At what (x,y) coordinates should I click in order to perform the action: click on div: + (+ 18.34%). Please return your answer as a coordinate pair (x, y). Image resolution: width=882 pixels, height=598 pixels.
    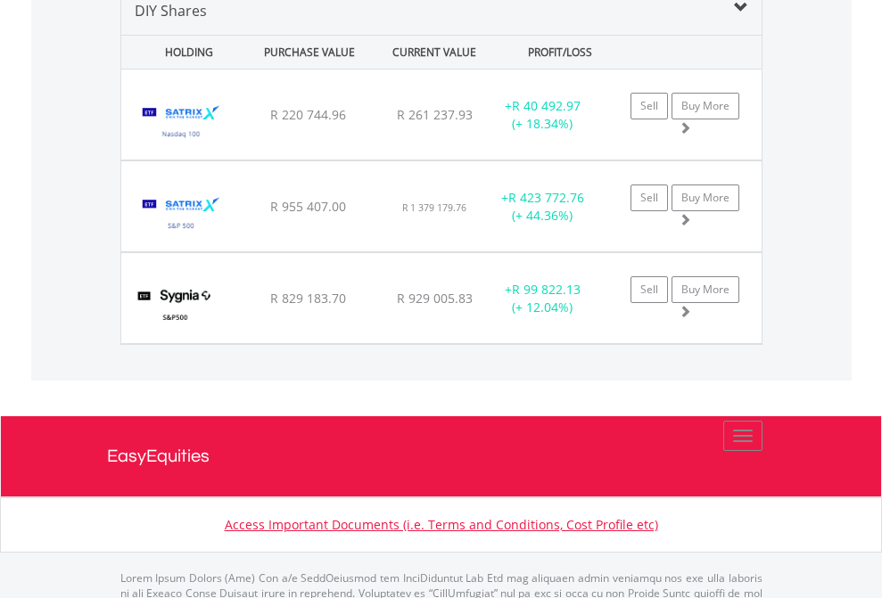
    Looking at the image, I should click on (542, 115).